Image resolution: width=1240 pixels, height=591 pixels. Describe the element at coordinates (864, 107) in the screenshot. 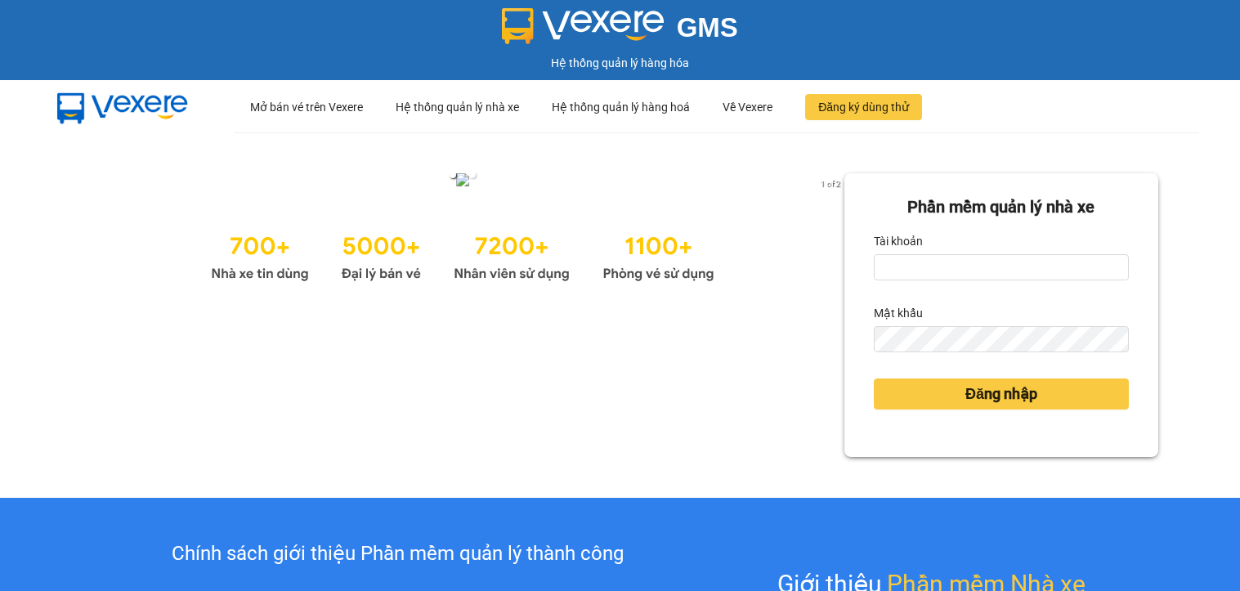

I see `button: Đăng ký dùng thử` at that location.